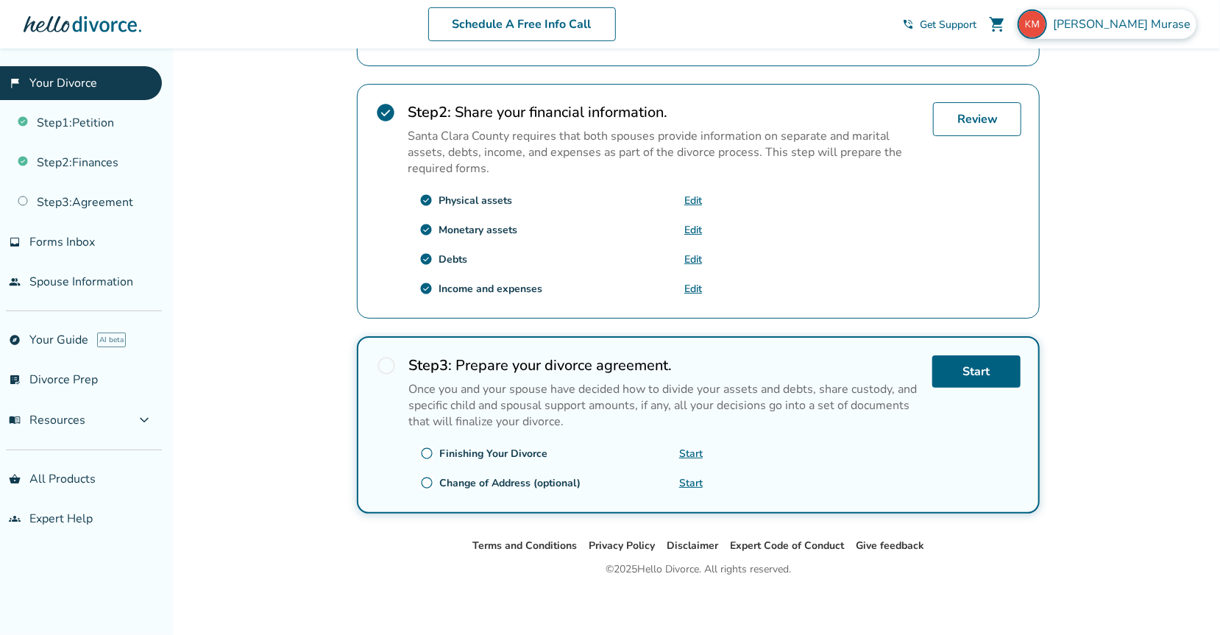  I want to click on span: people, so click(15, 282).